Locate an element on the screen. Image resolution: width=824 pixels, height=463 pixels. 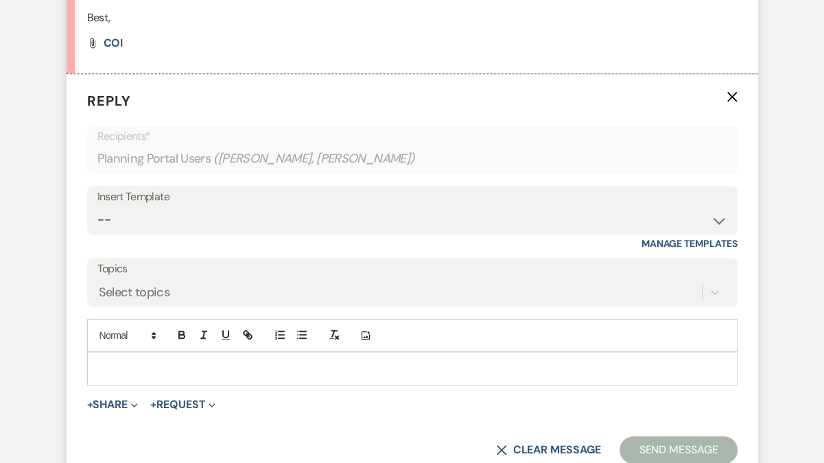
a: Manage Templates is located at coordinates (689, 244).